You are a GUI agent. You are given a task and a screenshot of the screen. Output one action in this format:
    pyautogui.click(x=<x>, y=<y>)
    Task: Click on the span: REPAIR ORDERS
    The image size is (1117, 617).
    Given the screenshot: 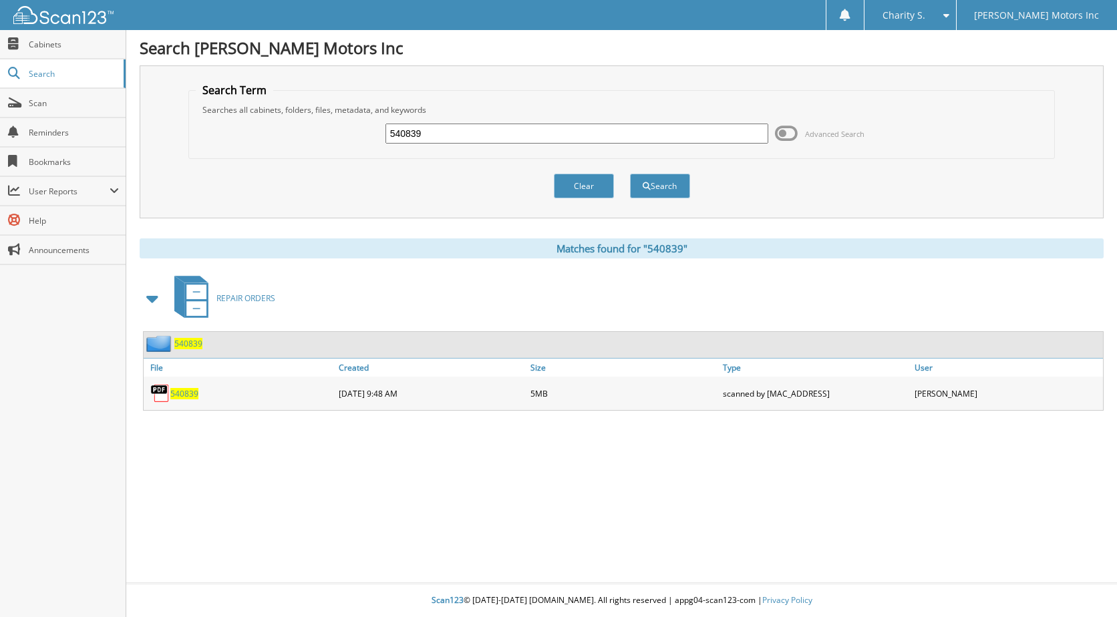 What is the action you would take?
    pyautogui.click(x=246, y=298)
    